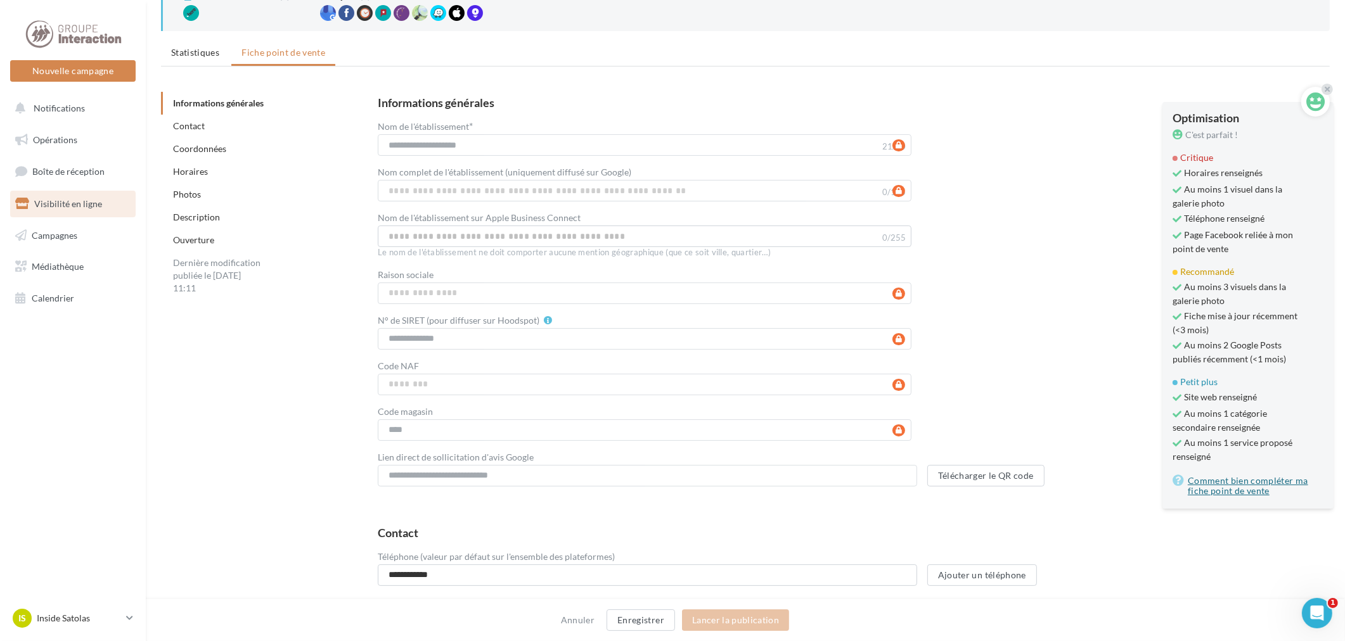 The height and width of the screenshot is (641, 1345). What do you see at coordinates (405, 412) in the screenshot?
I see `label: Code magasin` at bounding box center [405, 412].